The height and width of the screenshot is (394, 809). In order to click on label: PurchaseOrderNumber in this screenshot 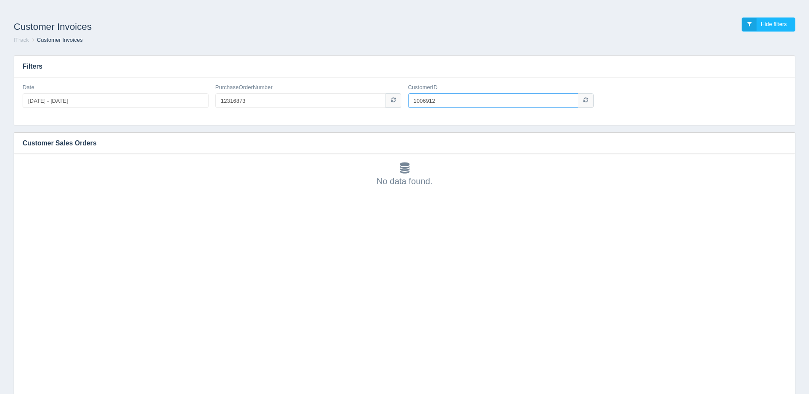, I will do `click(244, 87)`.